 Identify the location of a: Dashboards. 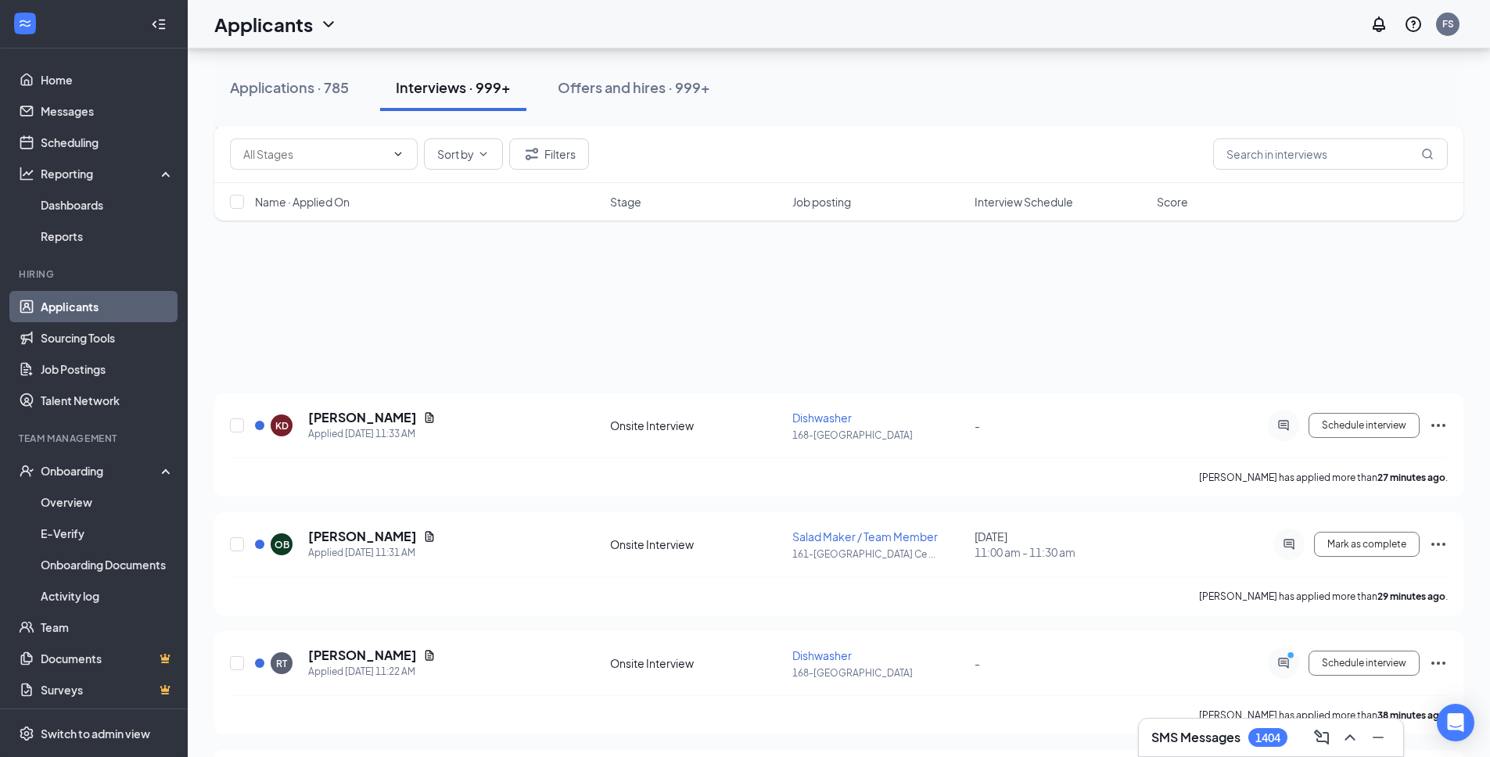
(107, 205).